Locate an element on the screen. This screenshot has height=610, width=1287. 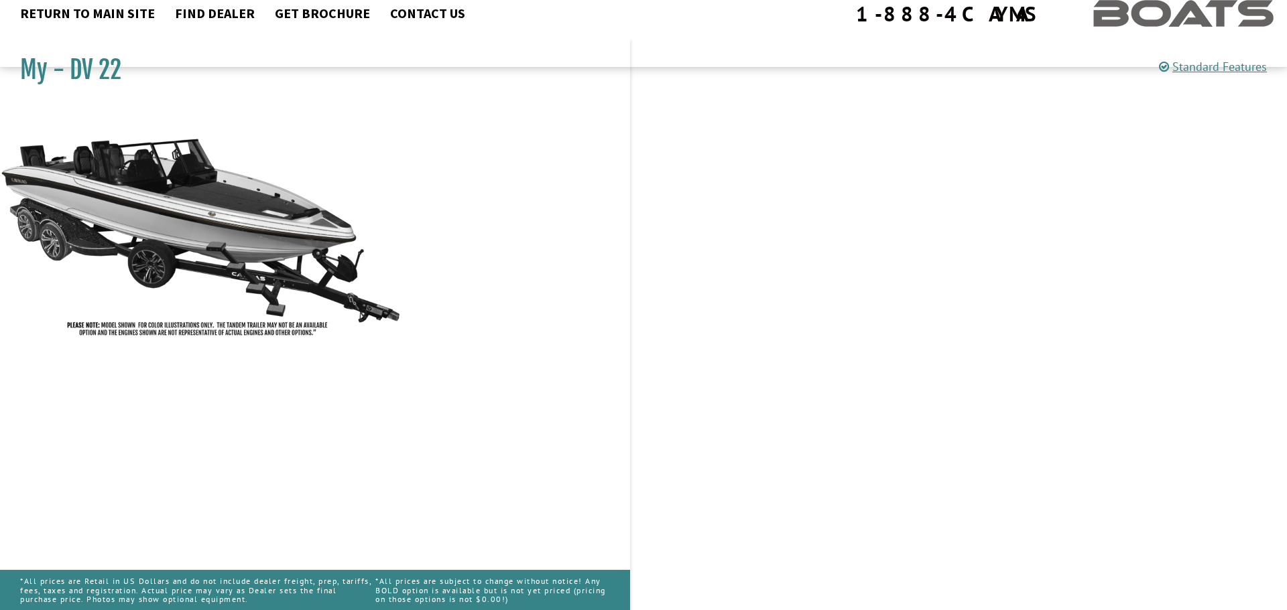
a: Contact Us is located at coordinates (428, 13).